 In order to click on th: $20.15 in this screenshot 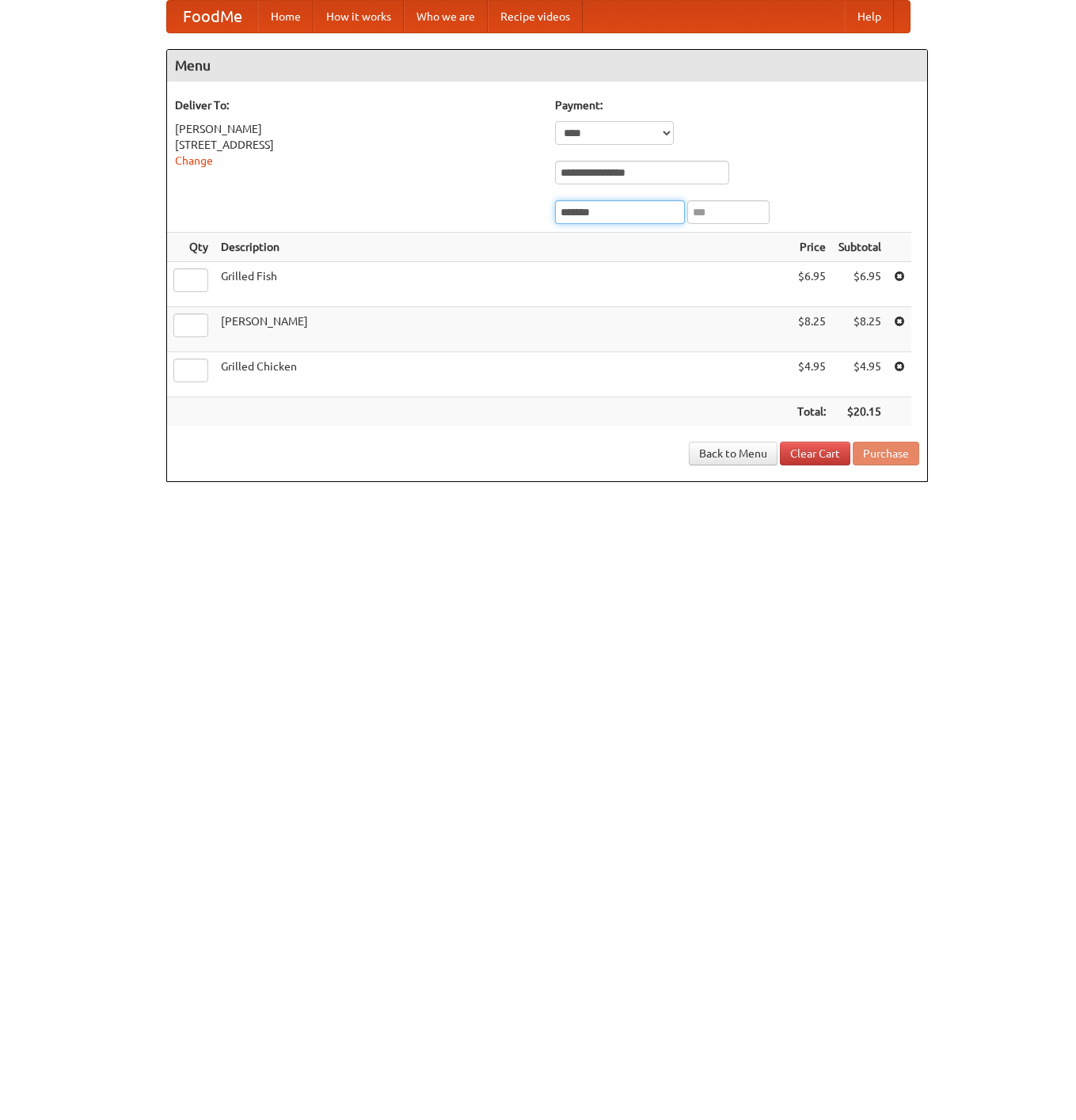, I will do `click(859, 412)`.